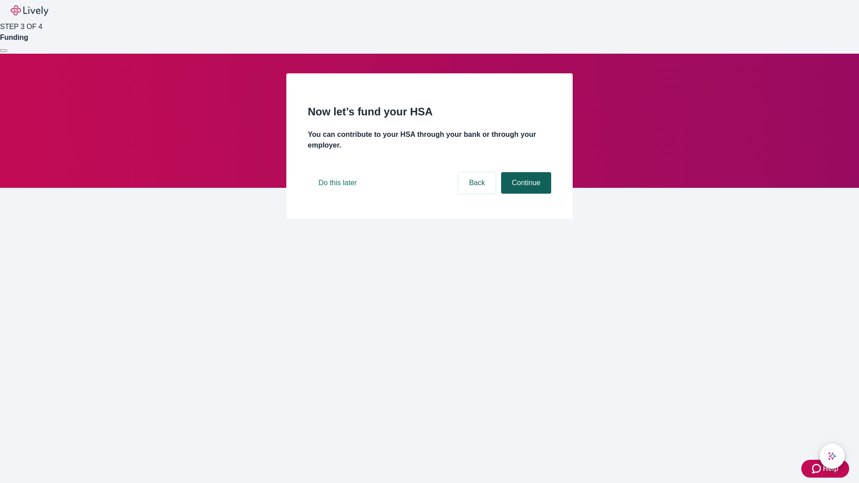  Describe the element at coordinates (430, 112) in the screenshot. I see `h2: Now let’s fund your HSA` at that location.